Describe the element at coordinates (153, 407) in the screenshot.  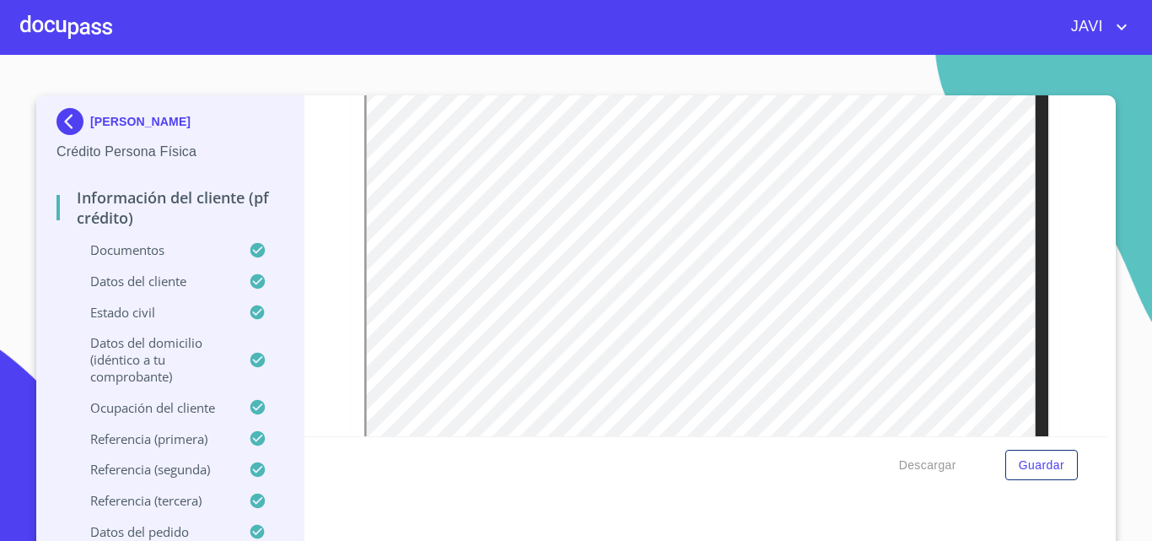
I see `p: Ocupación del Cliente` at that location.